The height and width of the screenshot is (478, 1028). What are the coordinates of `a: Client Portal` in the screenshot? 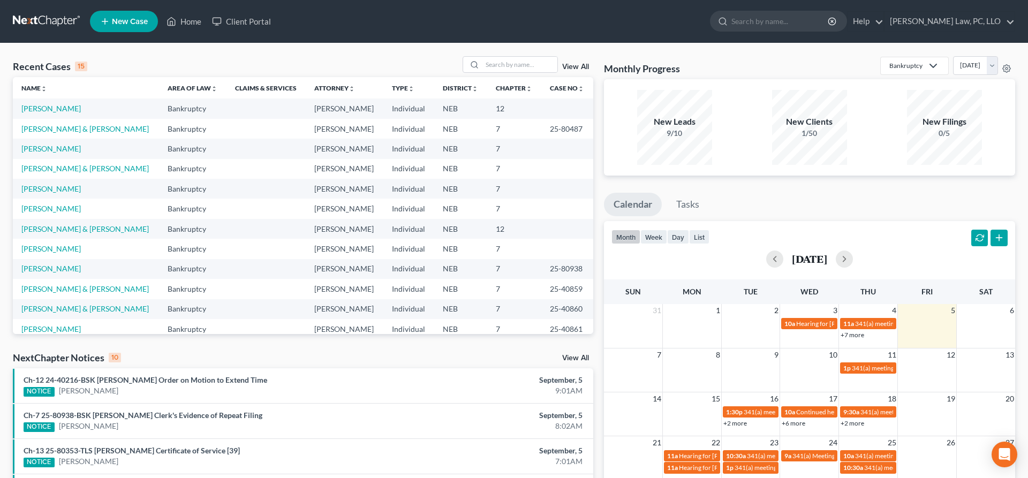 It's located at (241, 21).